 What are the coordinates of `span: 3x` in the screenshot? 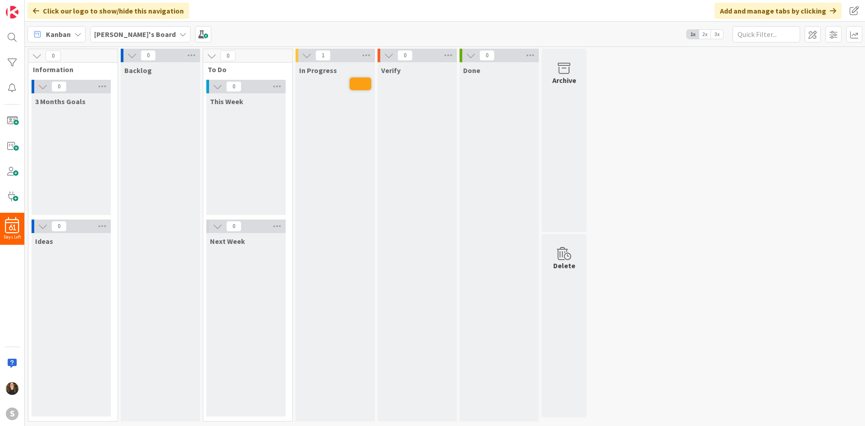 It's located at (717, 34).